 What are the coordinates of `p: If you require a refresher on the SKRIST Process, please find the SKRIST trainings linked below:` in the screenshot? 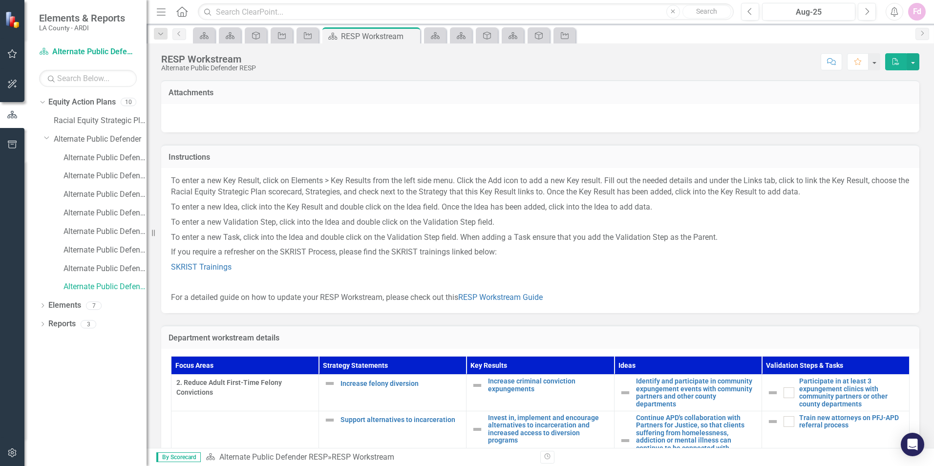 It's located at (540, 252).